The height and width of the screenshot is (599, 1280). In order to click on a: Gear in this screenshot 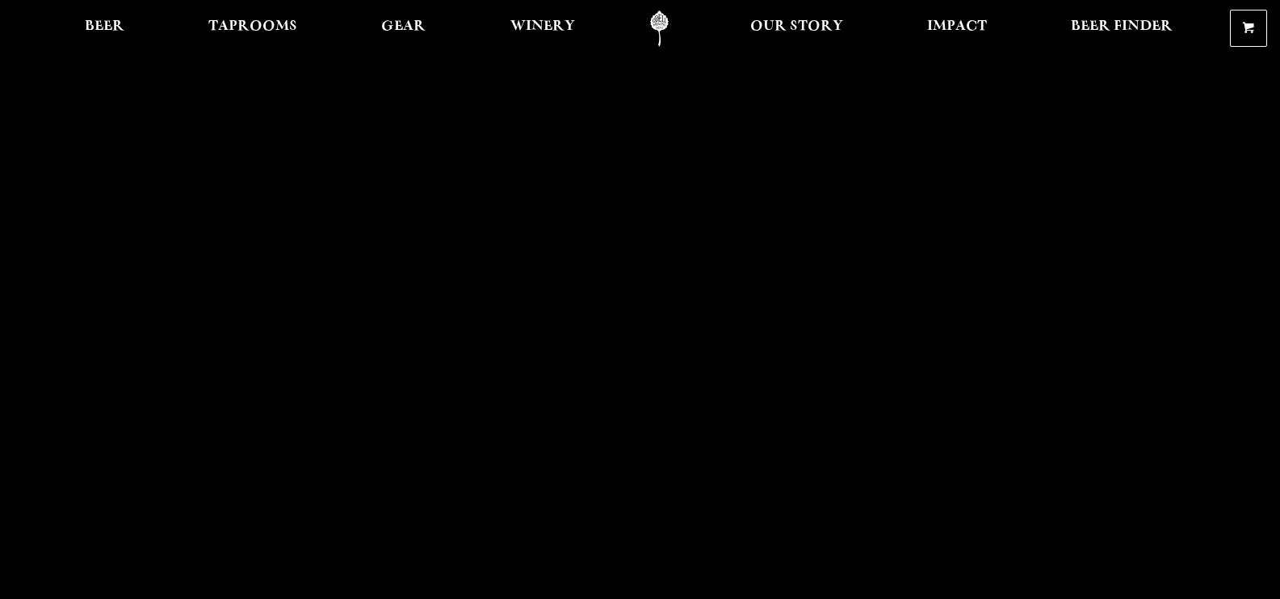, I will do `click(403, 28)`.